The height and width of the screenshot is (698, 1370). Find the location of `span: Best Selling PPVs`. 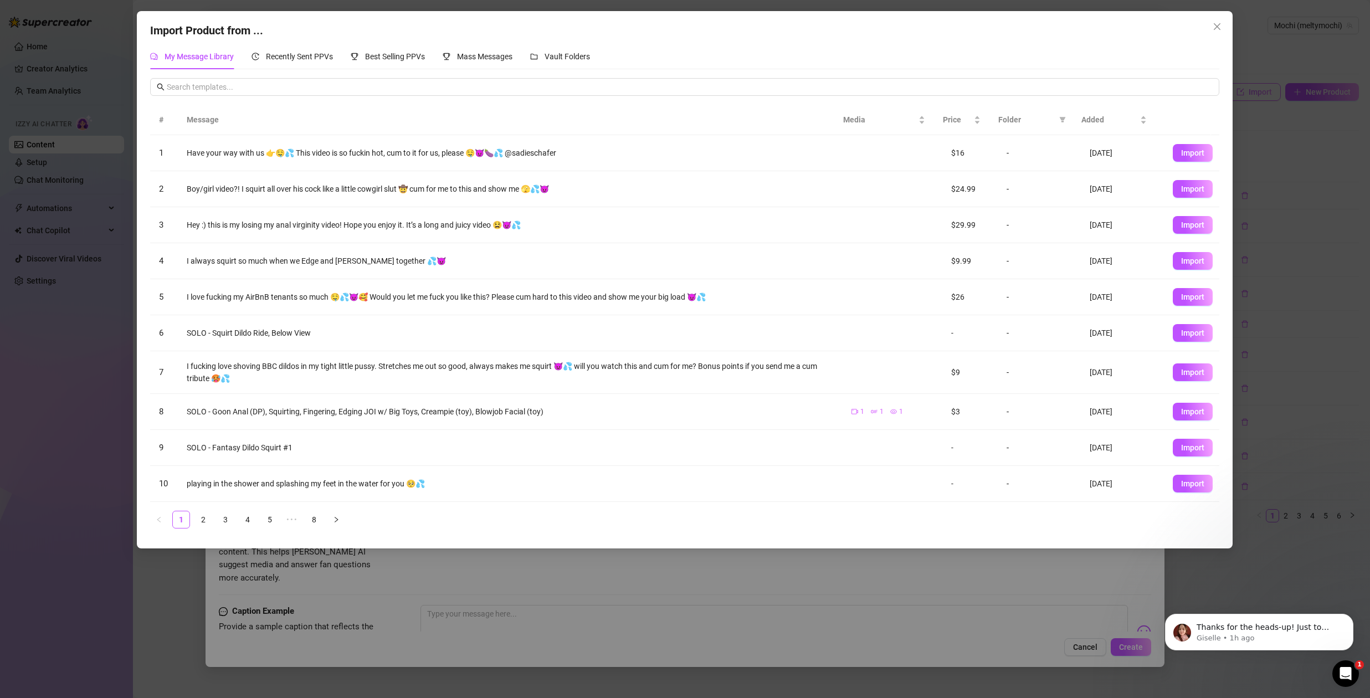

span: Best Selling PPVs is located at coordinates (395, 57).